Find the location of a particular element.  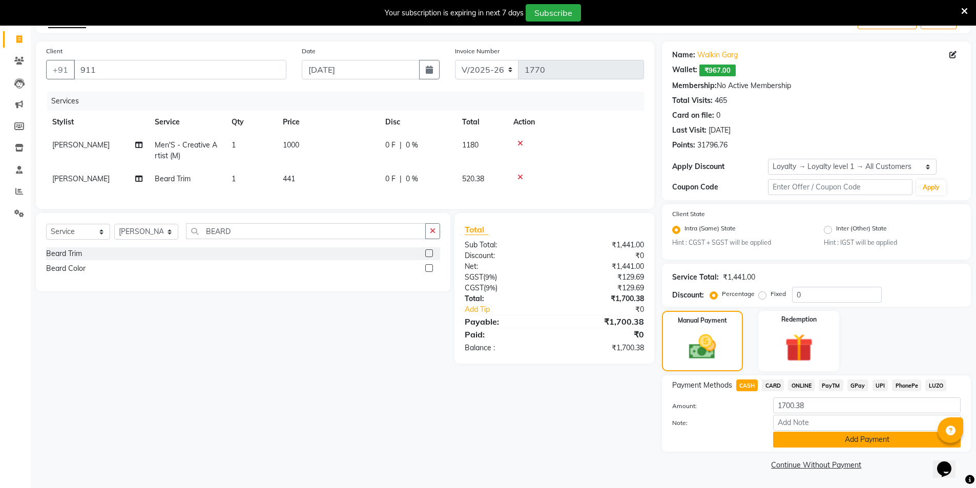

th: Price is located at coordinates (328, 122).